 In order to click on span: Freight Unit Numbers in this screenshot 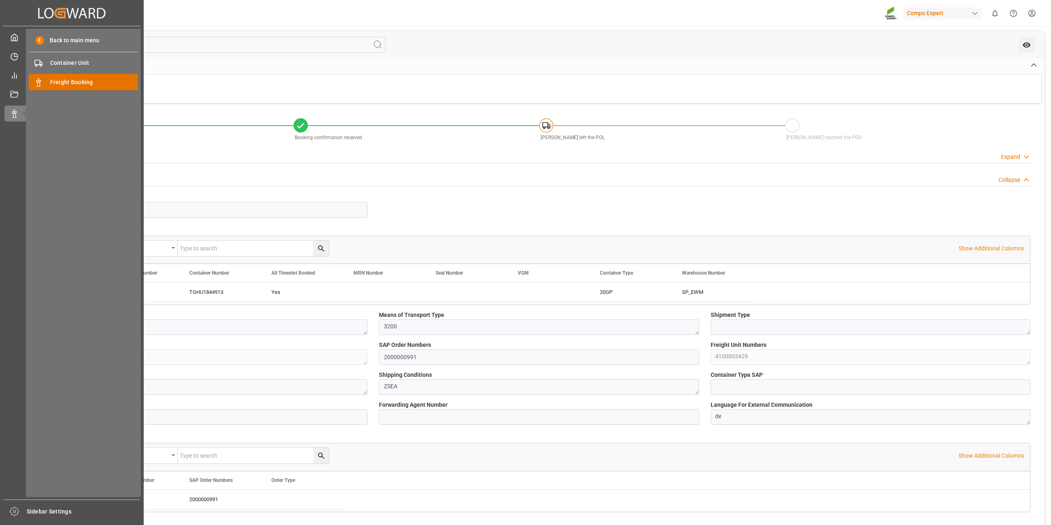, I will do `click(739, 345)`.